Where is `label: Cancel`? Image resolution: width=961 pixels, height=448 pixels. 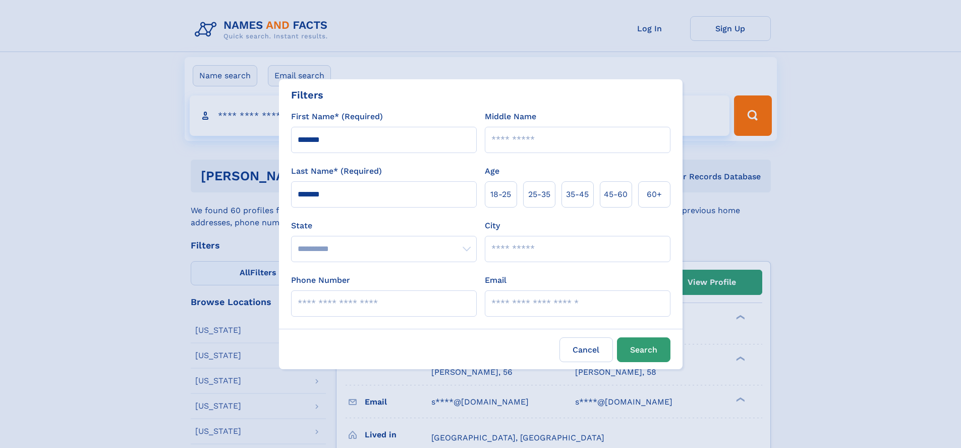 label: Cancel is located at coordinates (586, 349).